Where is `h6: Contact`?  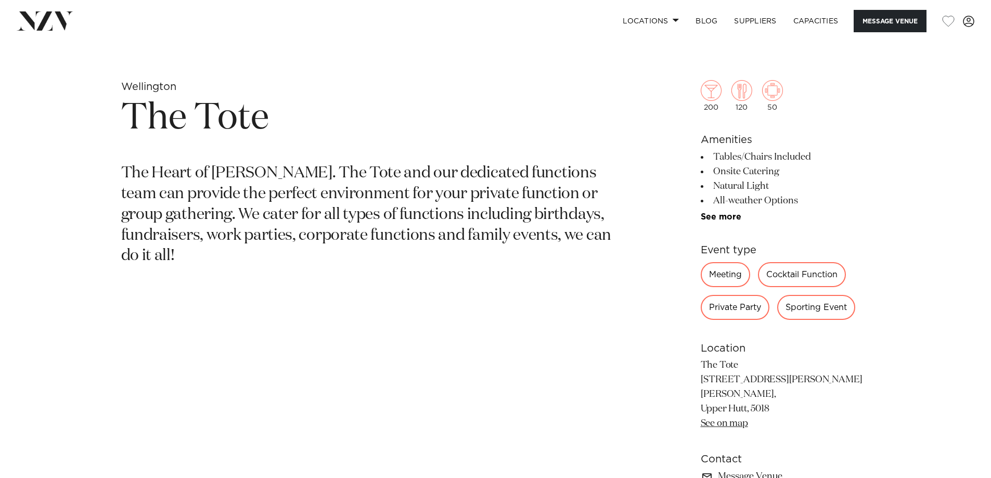
h6: Contact is located at coordinates (785, 459).